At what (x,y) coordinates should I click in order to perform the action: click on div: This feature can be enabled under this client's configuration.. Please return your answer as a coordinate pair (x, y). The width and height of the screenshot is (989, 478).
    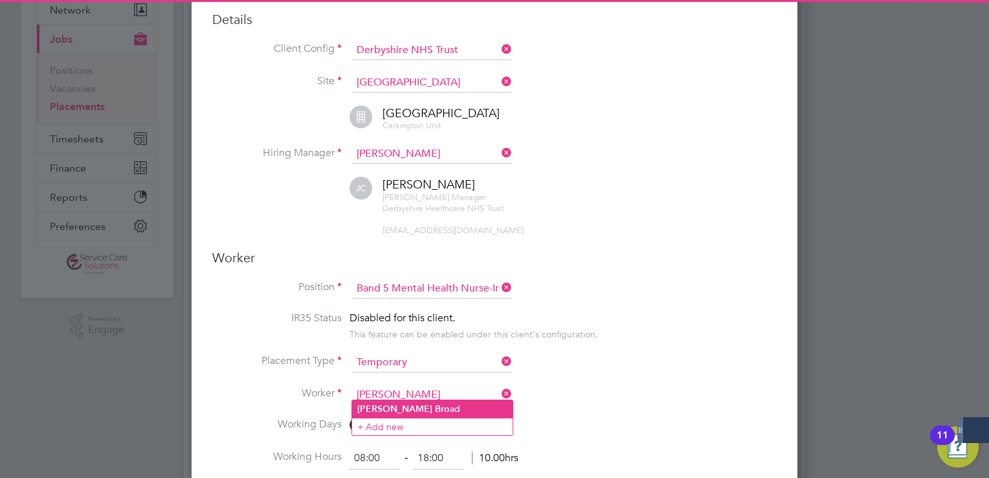
    Looking at the image, I should click on (474, 332).